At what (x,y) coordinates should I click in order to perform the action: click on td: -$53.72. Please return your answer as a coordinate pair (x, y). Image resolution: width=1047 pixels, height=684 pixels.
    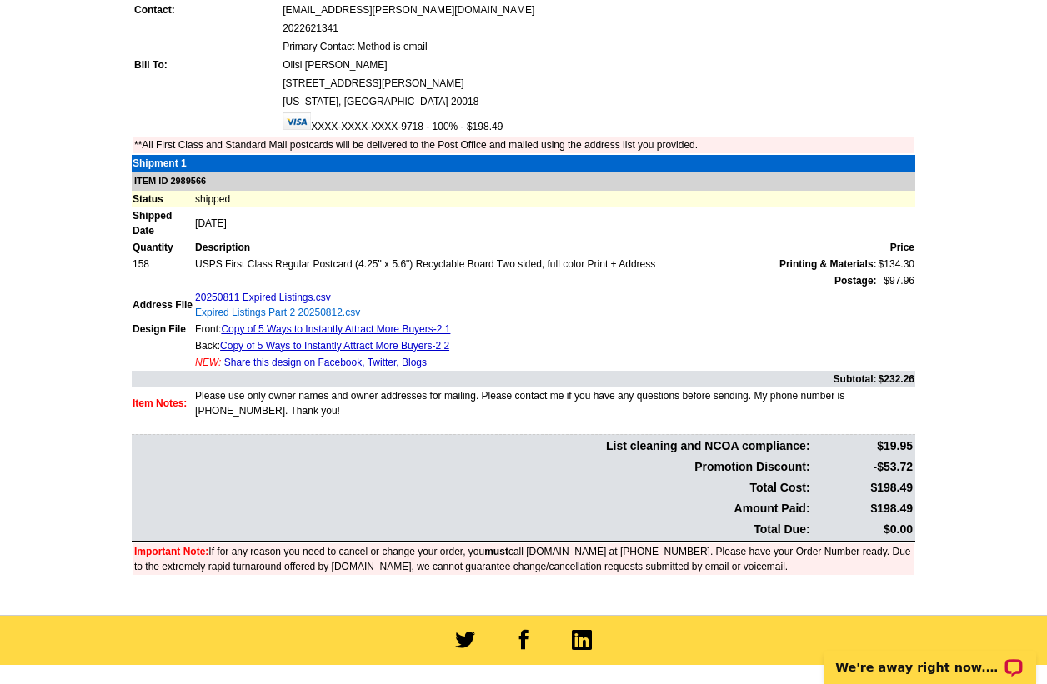
    Looking at the image, I should click on (863, 467).